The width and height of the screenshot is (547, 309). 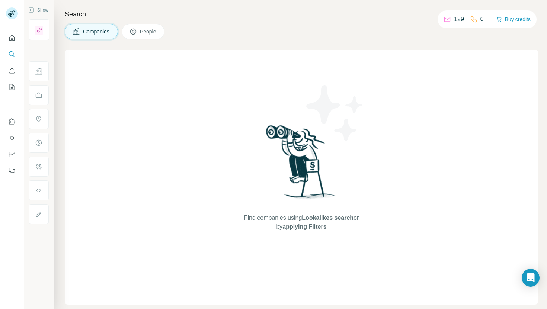 What do you see at coordinates (148, 32) in the screenshot?
I see `span: People` at bounding box center [148, 32].